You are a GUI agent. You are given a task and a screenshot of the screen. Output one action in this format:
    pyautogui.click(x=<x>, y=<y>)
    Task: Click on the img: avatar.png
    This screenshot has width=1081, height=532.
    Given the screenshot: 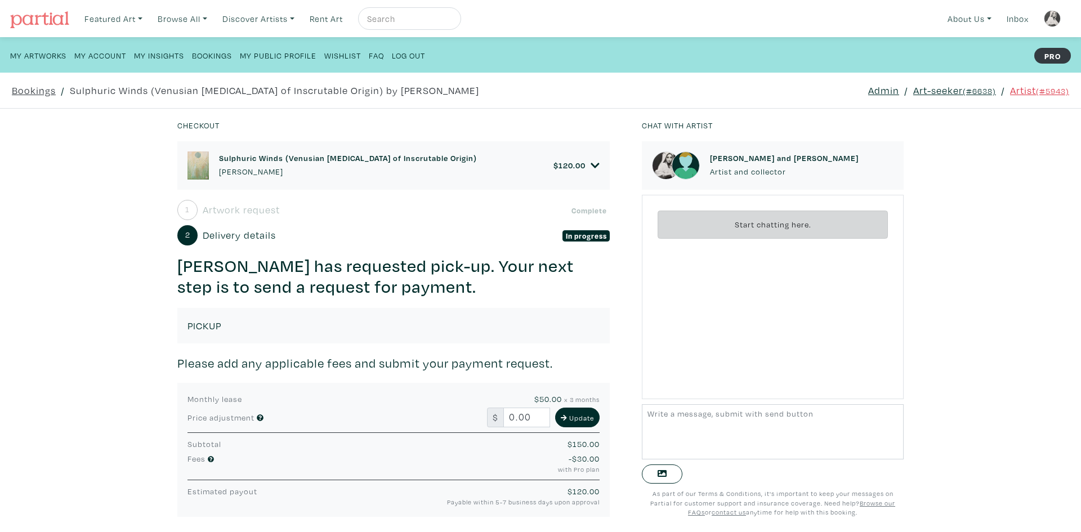 What is the action you would take?
    pyautogui.click(x=686, y=165)
    